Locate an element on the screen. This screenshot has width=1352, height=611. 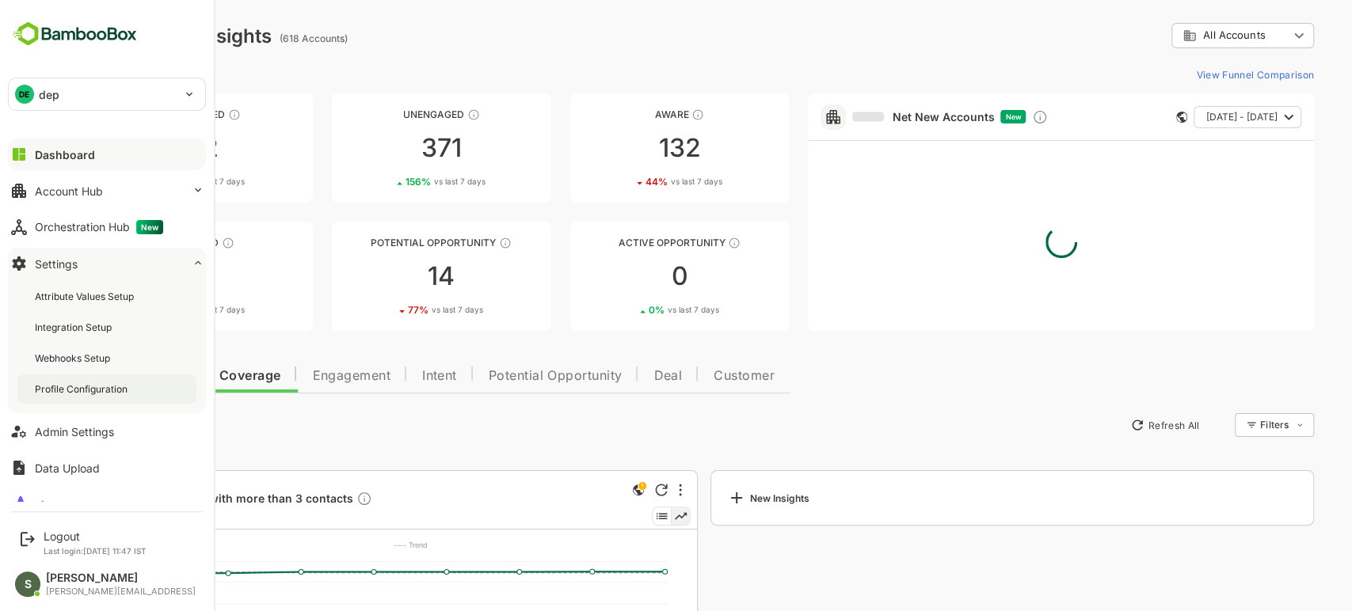
div: Refresh is located at coordinates (606, 490).